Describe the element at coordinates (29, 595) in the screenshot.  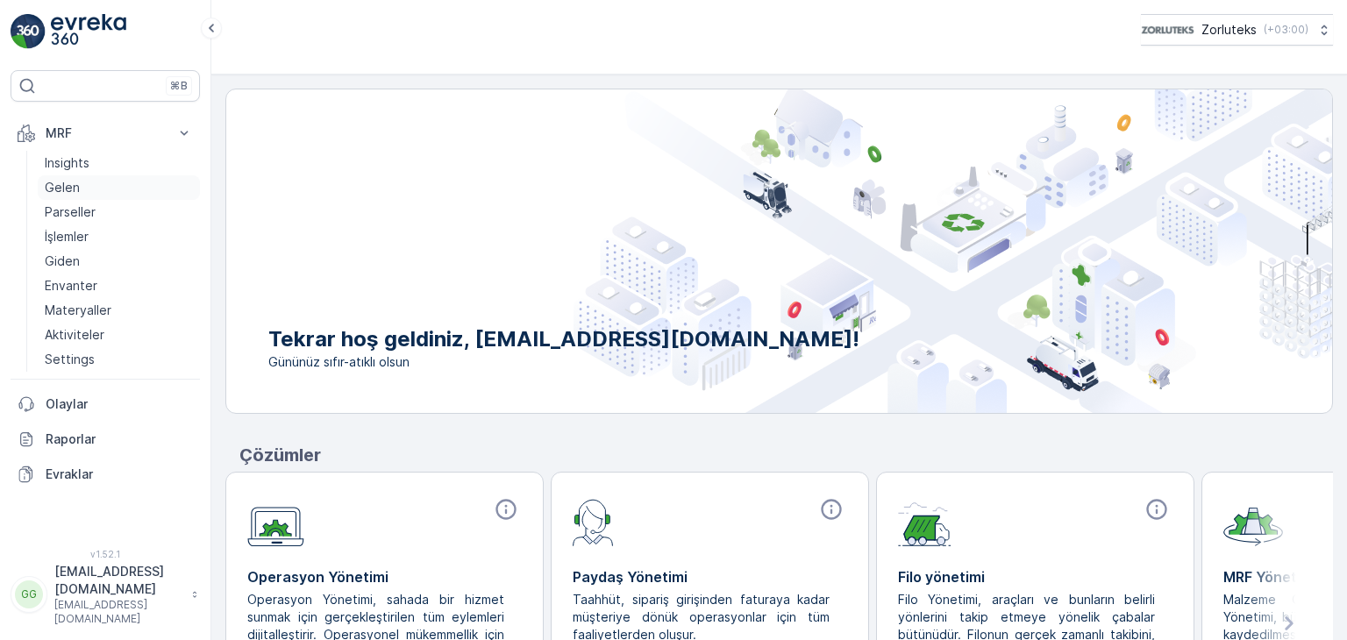
I see `div: GG` at that location.